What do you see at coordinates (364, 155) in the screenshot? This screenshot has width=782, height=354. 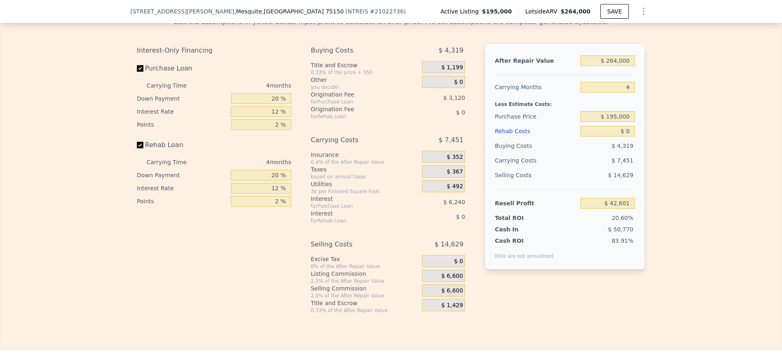 I see `div: Insurance` at bounding box center [364, 155].